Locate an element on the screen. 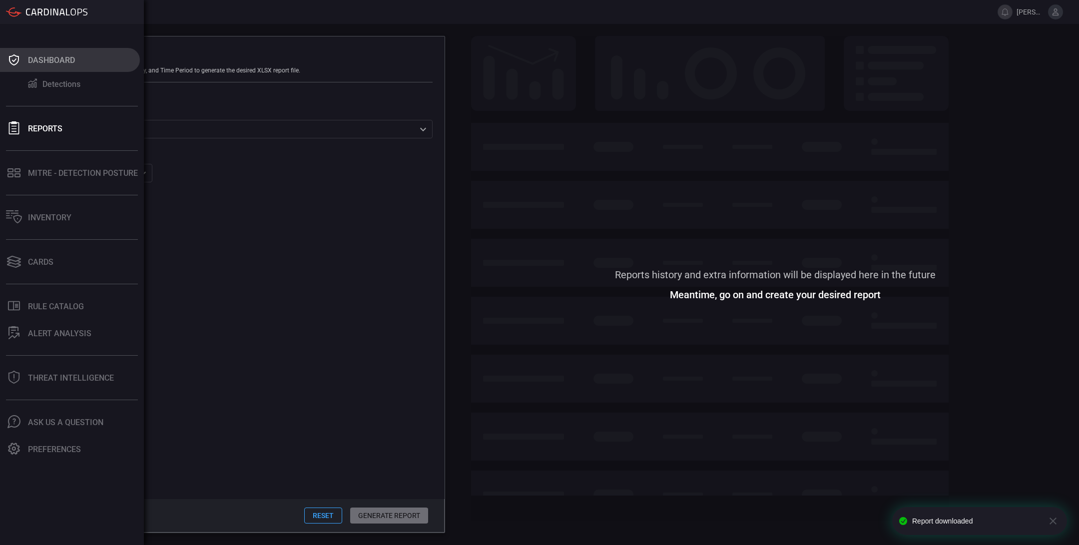 The width and height of the screenshot is (1079, 545). div: Rule Catalog is located at coordinates (56, 306).